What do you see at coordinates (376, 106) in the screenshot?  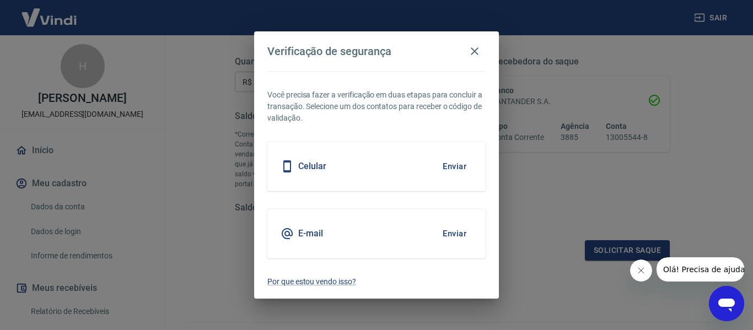 I see `p: Você precisa fazer a verificação em duas etapas para concluir a transação. Selecione um dos conta...` at bounding box center [376, 106].